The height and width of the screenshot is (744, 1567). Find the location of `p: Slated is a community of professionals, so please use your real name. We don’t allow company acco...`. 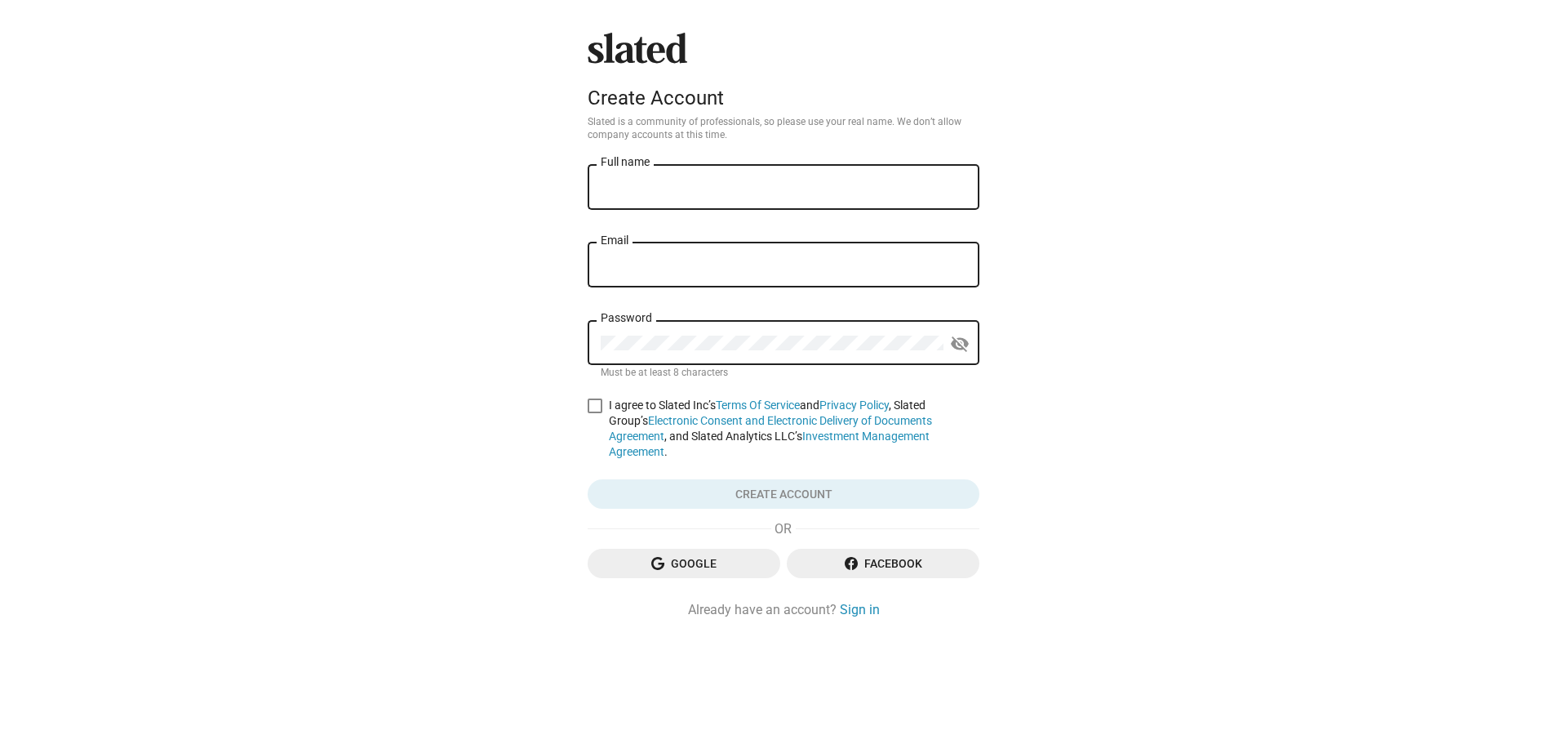

p: Slated is a community of professionals, so please use your real name. We don’t allow company acco... is located at coordinates (784, 129).